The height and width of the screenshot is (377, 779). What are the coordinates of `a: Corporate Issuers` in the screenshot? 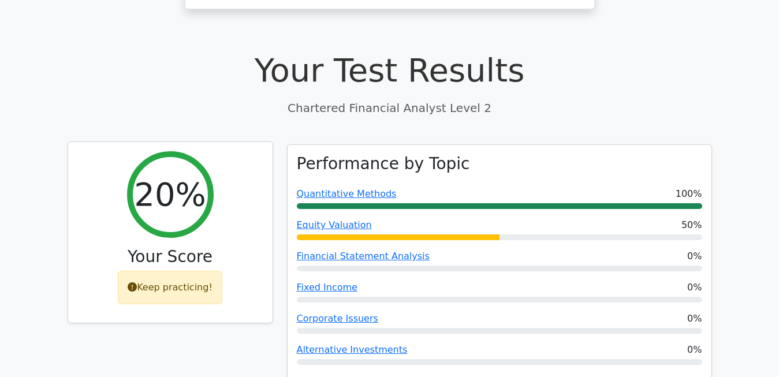 It's located at (337, 318).